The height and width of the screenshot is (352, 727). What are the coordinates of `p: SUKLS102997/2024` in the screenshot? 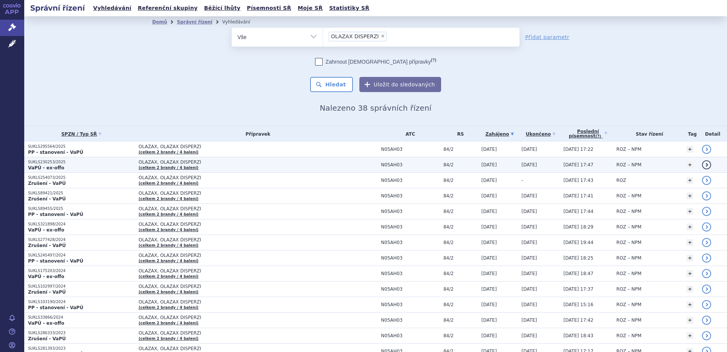 It's located at (81, 286).